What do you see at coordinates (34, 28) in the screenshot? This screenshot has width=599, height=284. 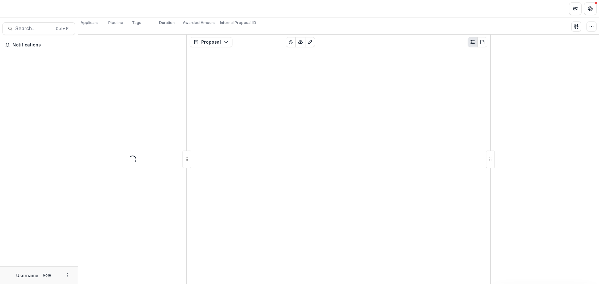 I see `span: Search...` at bounding box center [34, 28].